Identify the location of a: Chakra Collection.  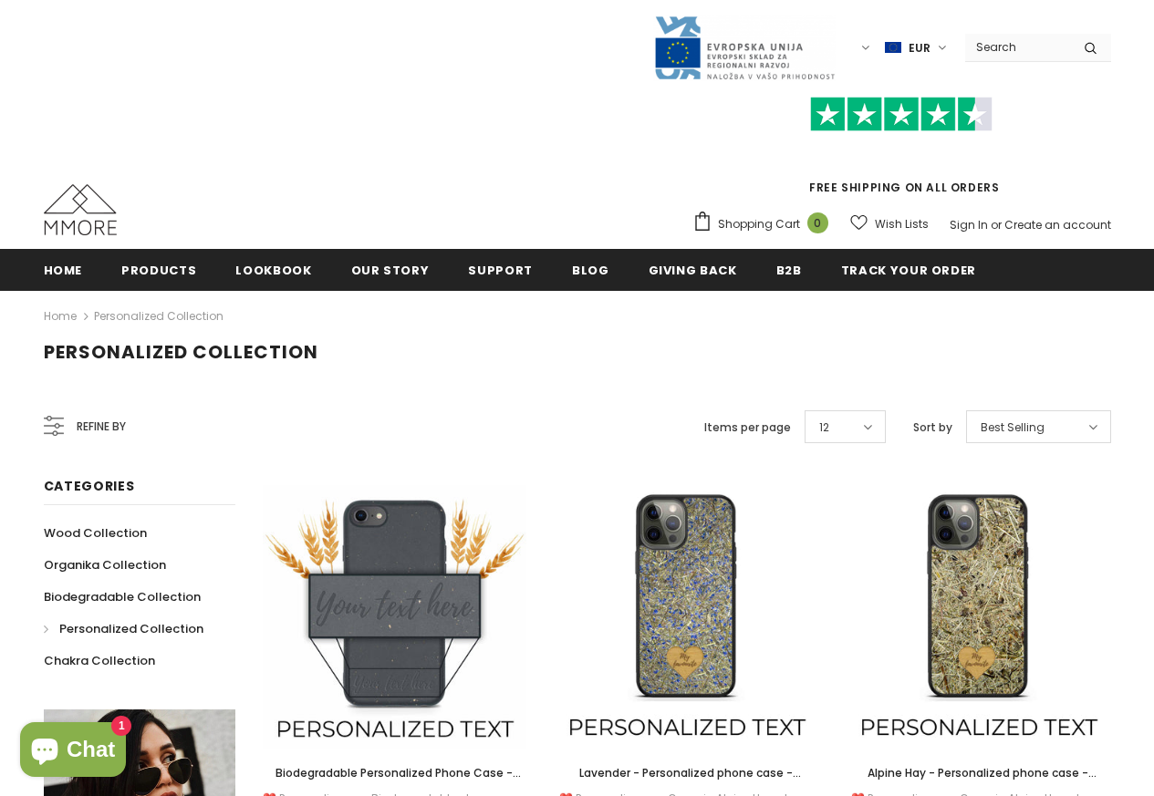
(99, 661).